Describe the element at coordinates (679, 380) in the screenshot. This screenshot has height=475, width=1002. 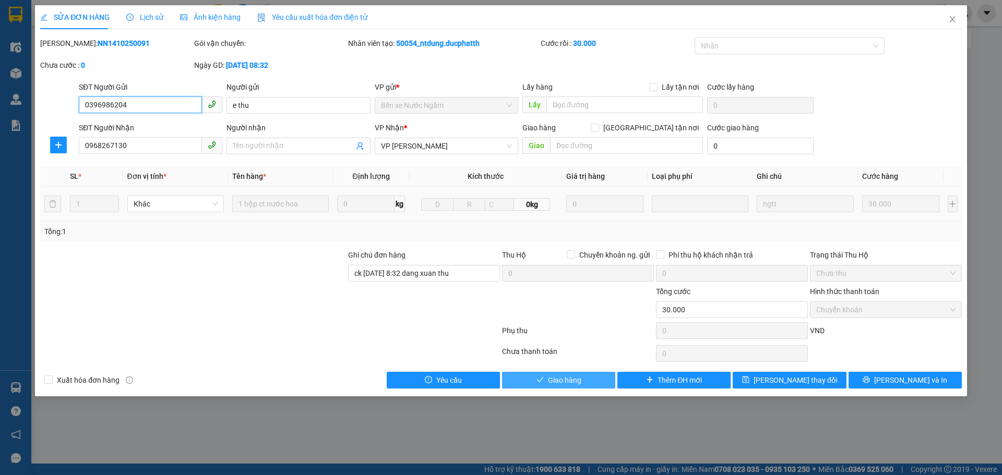
I see `span: Thêm ĐH mới` at that location.